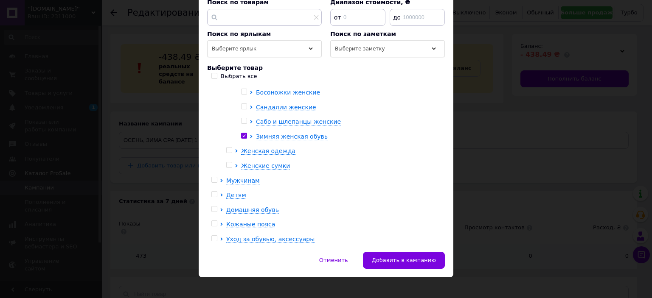  Describe the element at coordinates (286, 107) in the screenshot. I see `span: Сандалии женские` at that location.